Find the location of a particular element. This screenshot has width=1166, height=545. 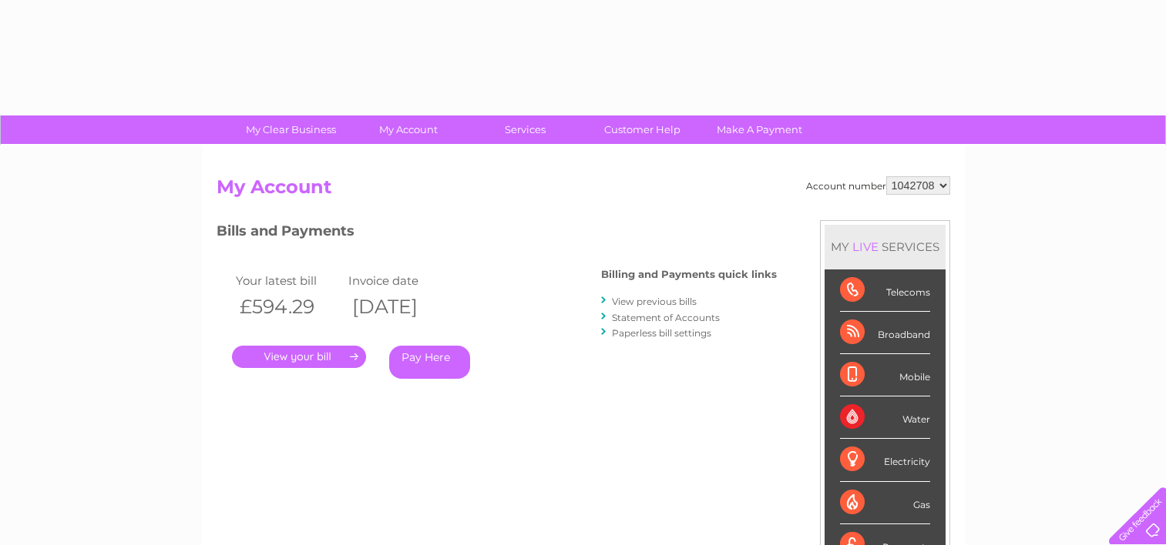

a: Make A Payment is located at coordinates (759, 129).